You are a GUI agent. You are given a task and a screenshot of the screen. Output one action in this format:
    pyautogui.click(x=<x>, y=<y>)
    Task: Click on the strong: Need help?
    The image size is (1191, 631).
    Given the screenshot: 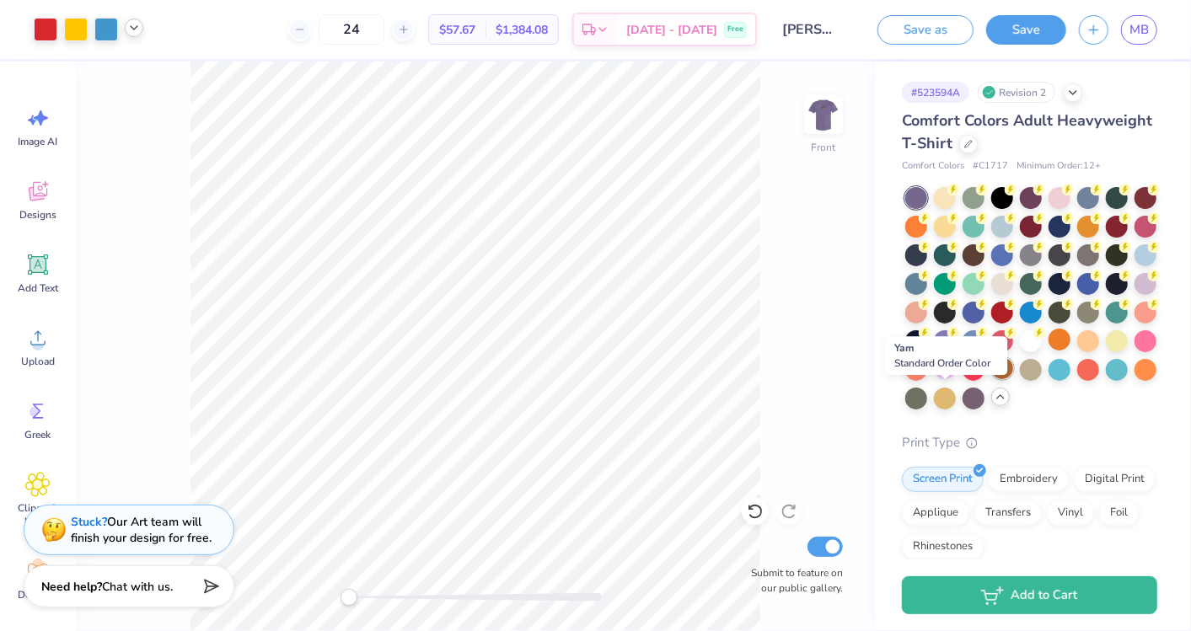 What is the action you would take?
    pyautogui.click(x=72, y=587)
    